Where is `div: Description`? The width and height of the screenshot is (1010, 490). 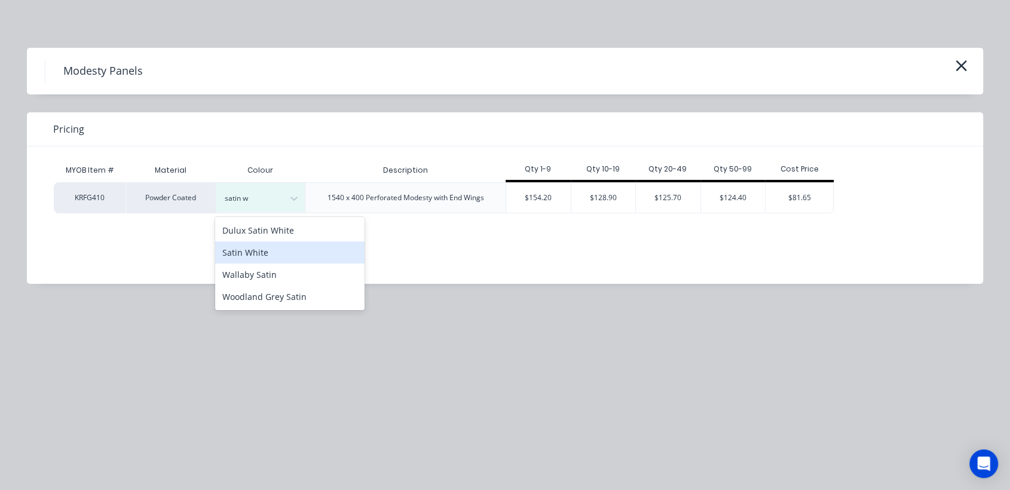
div: Description is located at coordinates (405, 170).